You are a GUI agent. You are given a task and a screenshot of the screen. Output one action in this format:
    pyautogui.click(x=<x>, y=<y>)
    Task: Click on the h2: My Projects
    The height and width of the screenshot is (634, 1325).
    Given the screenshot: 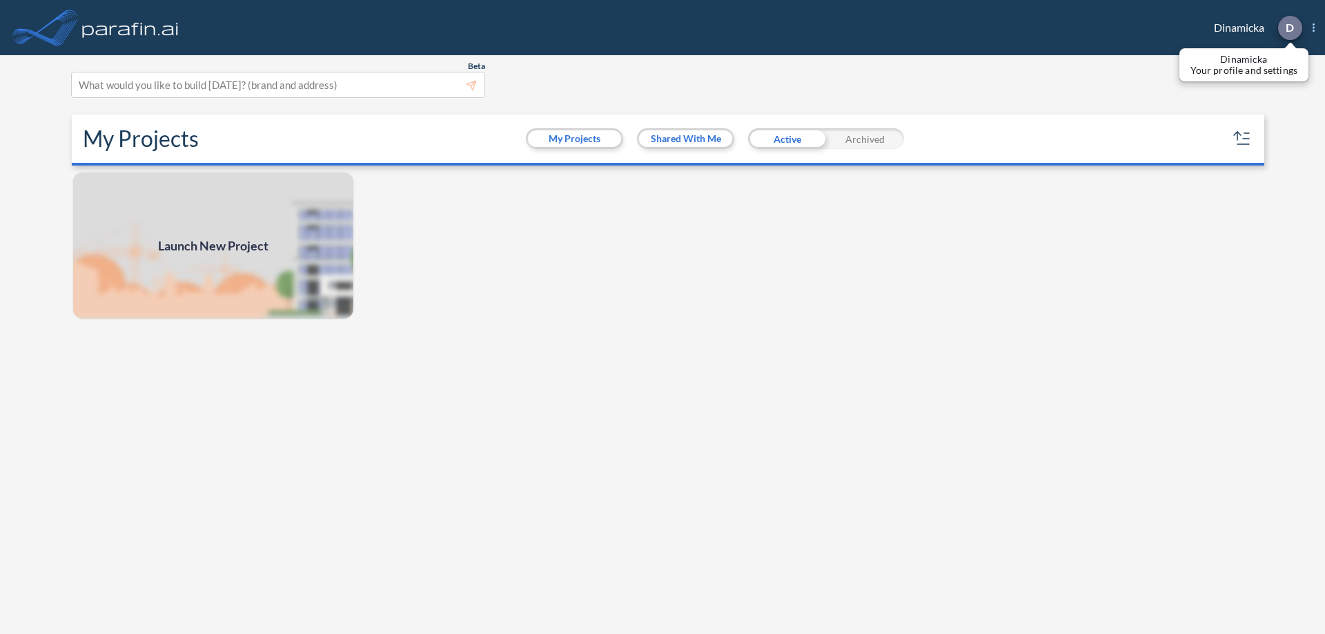 What is the action you would take?
    pyautogui.click(x=141, y=139)
    